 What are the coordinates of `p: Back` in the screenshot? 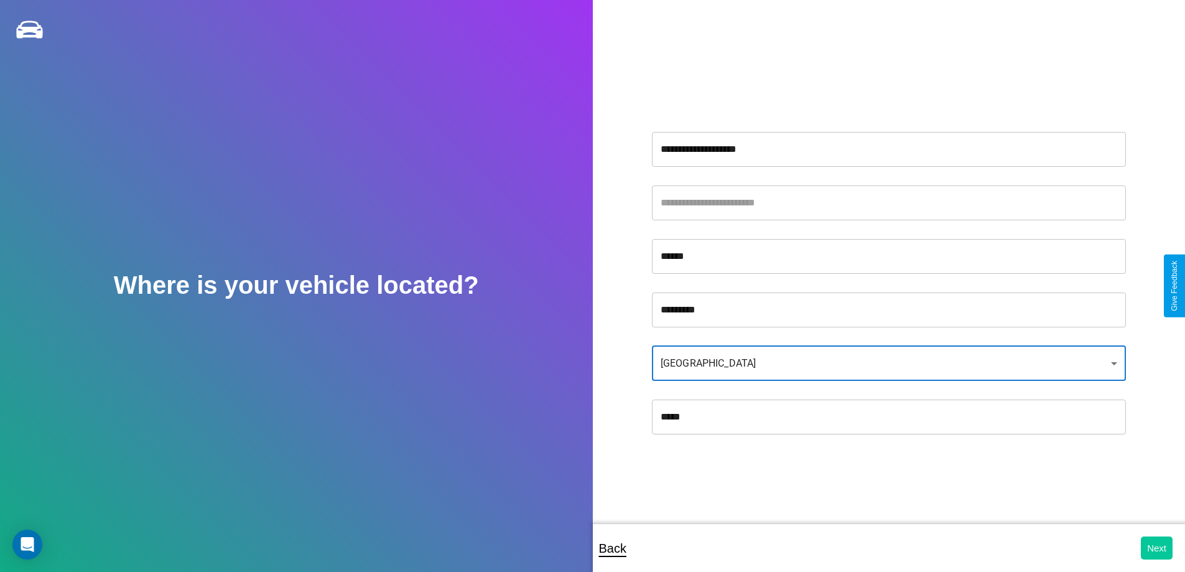 It's located at (613, 548).